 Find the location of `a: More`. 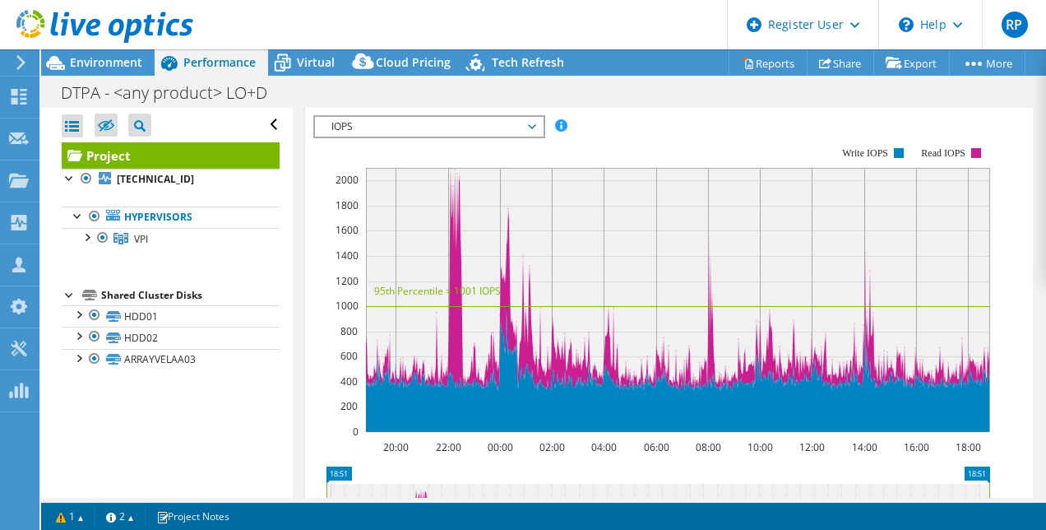

a: More is located at coordinates (987, 63).